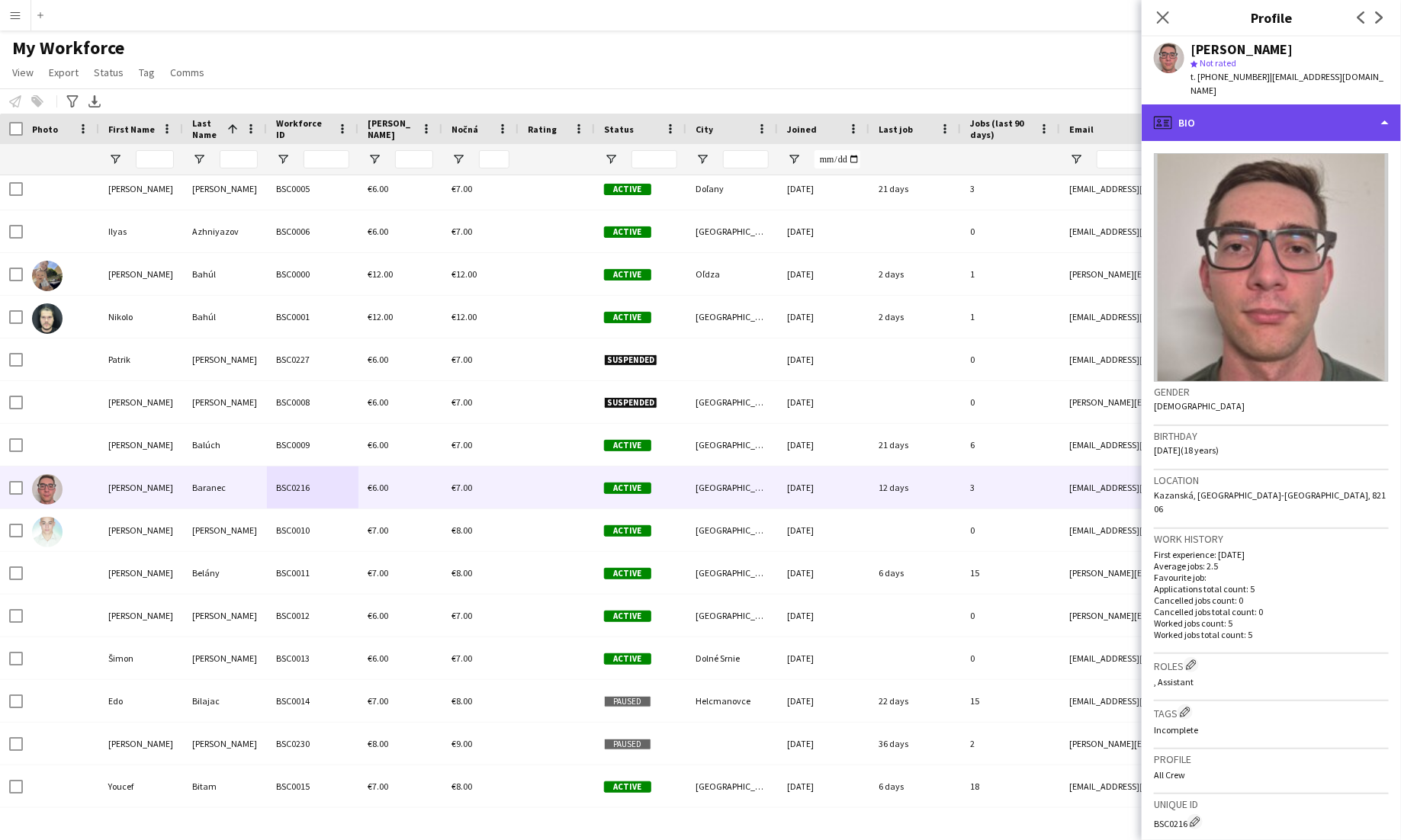  What do you see at coordinates (915, 573) in the screenshot?
I see `div: 6 days` at bounding box center [915, 573].